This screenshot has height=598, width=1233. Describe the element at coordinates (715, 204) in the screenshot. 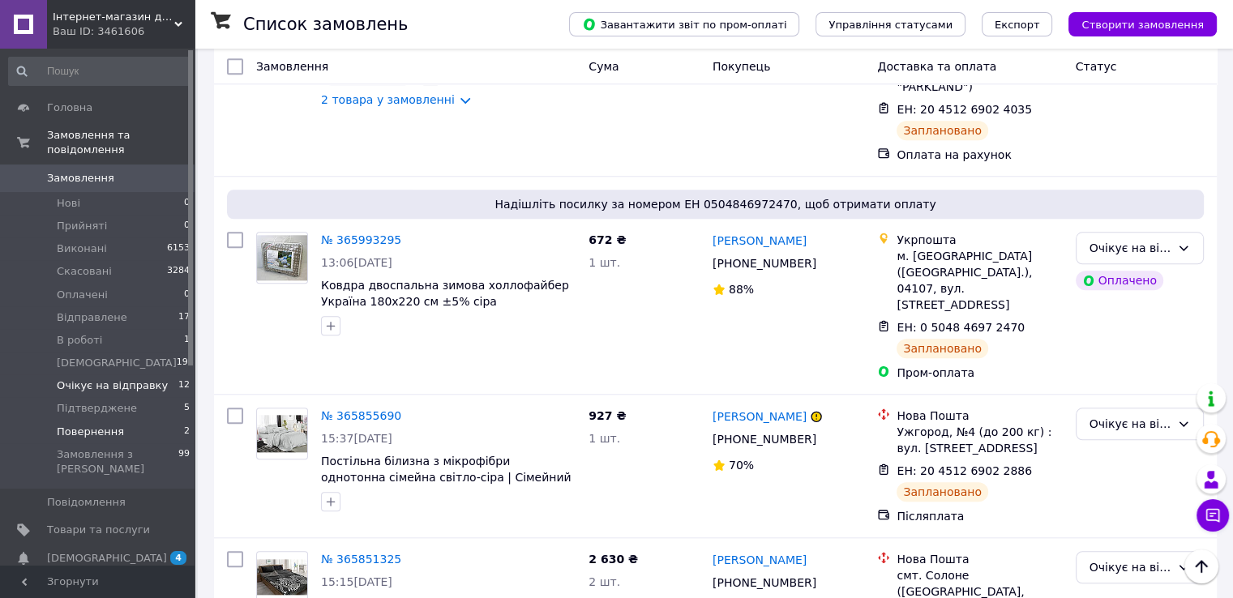

I see `span: Надішліть посилку за номером ЕН 0504846972470, щоб отримати оплату` at that location.